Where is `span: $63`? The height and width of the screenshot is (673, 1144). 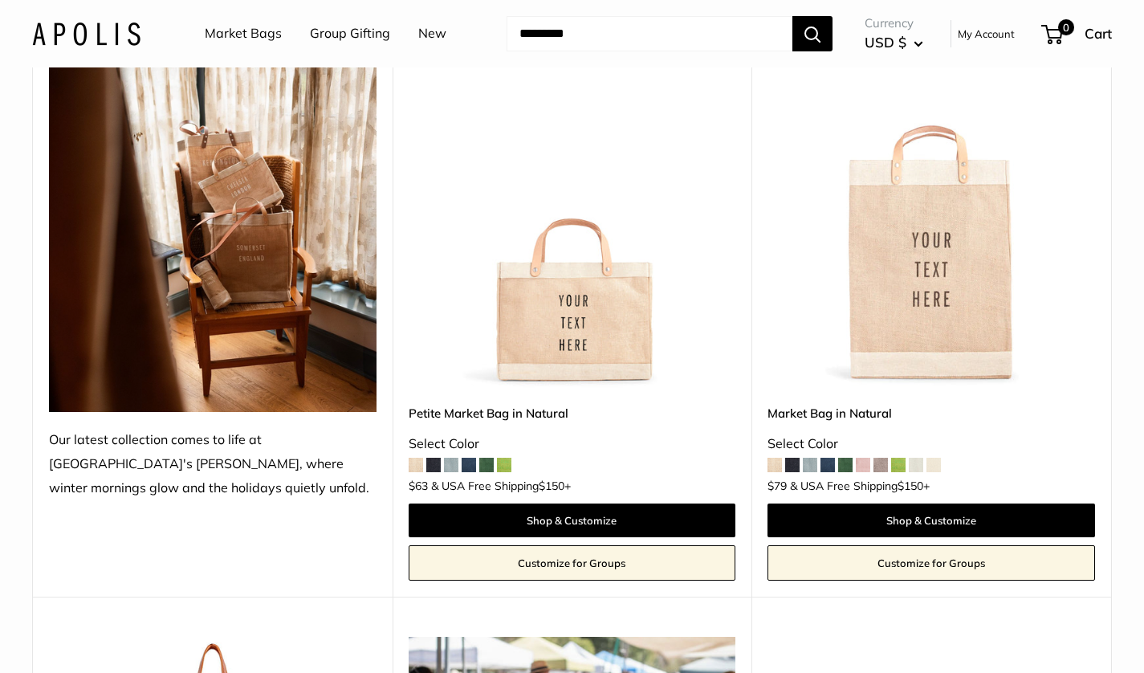 span: $63 is located at coordinates (418, 486).